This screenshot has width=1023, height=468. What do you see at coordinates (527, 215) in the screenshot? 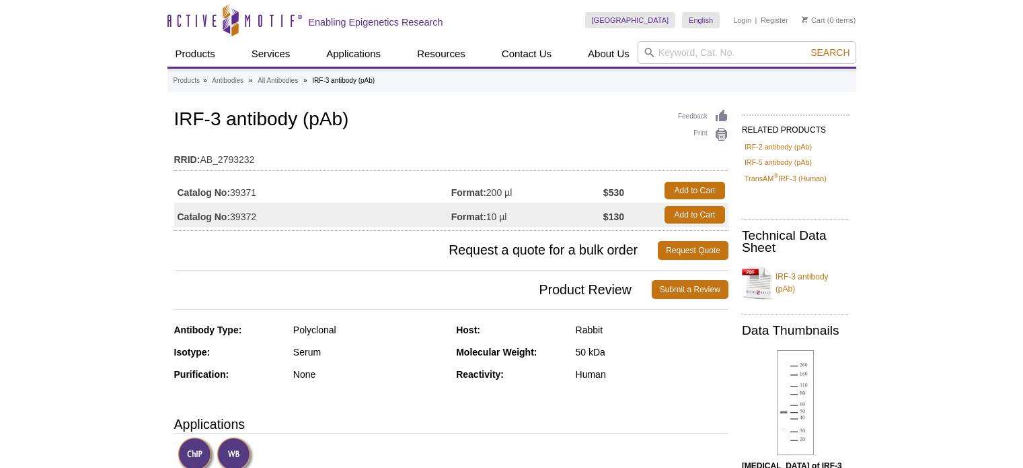
I see `td: 10 µl` at bounding box center [527, 215].